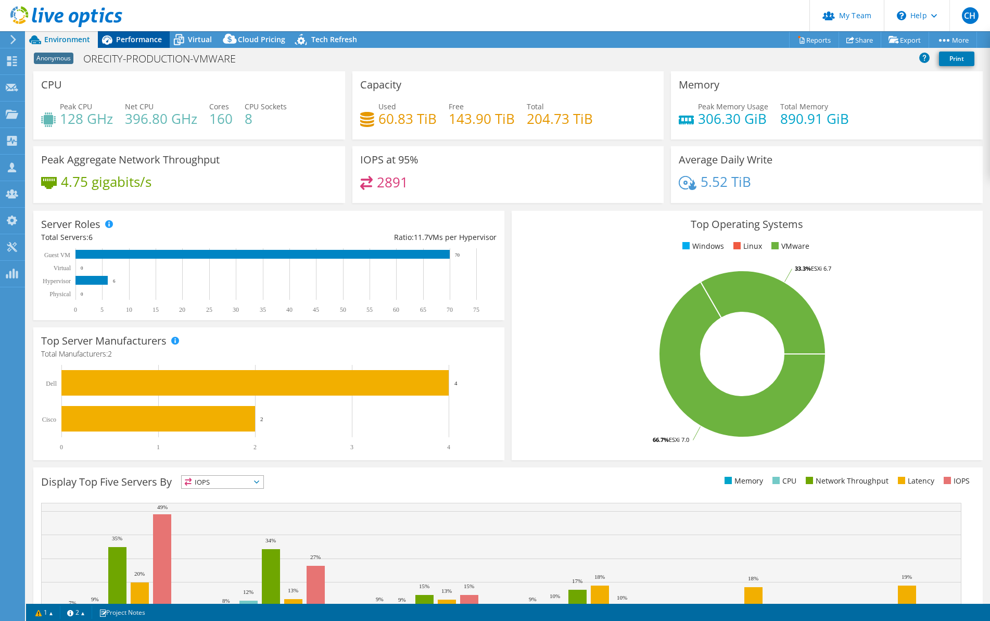 The image size is (990, 621). I want to click on h4: 160, so click(221, 119).